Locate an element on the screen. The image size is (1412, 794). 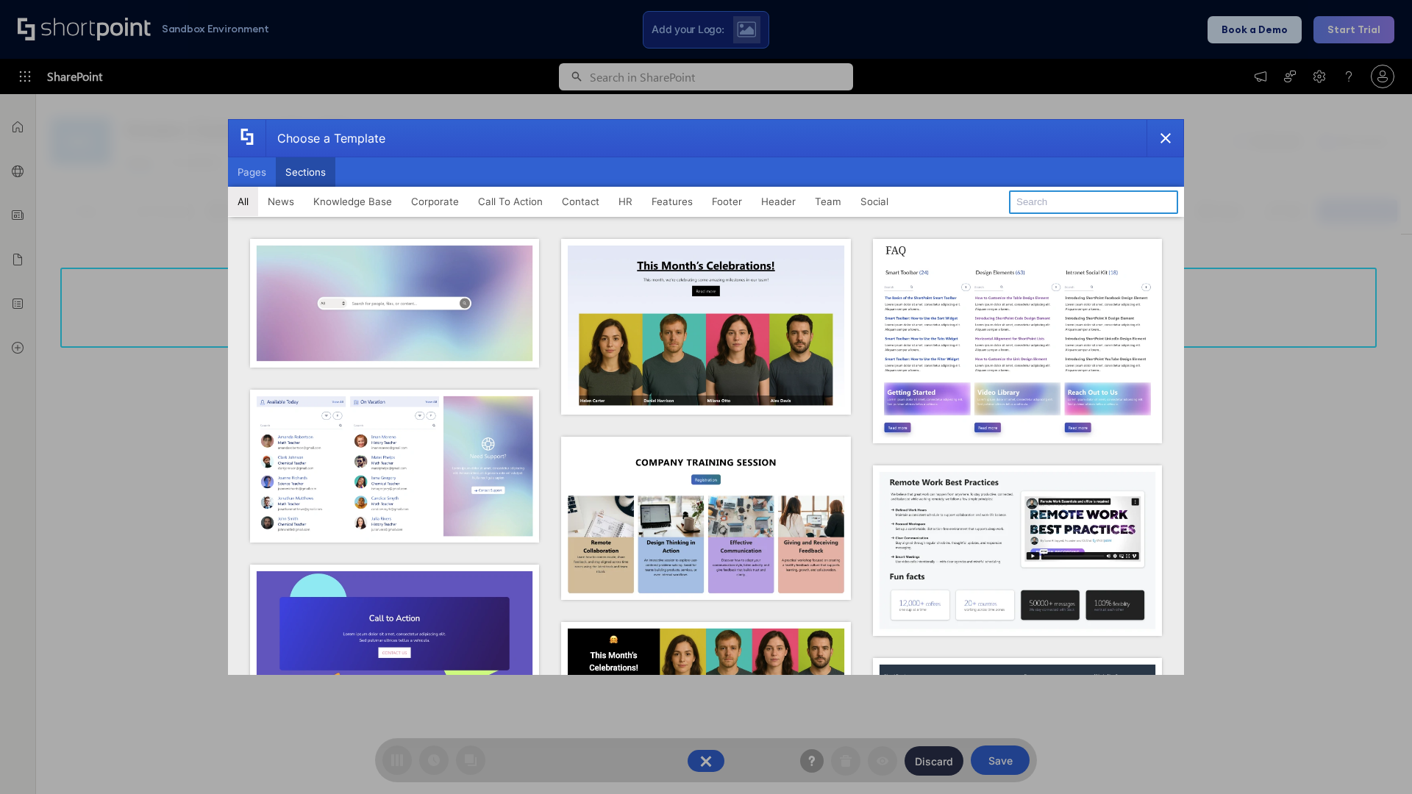
button: HR is located at coordinates (625, 201).